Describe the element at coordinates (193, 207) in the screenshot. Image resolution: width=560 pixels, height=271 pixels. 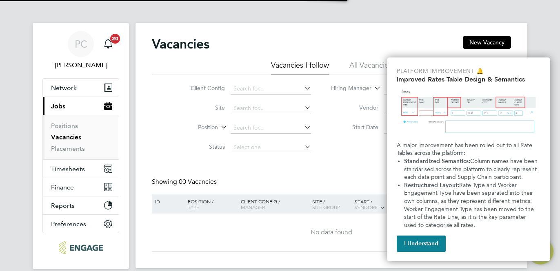
I see `span: Type` at that location.